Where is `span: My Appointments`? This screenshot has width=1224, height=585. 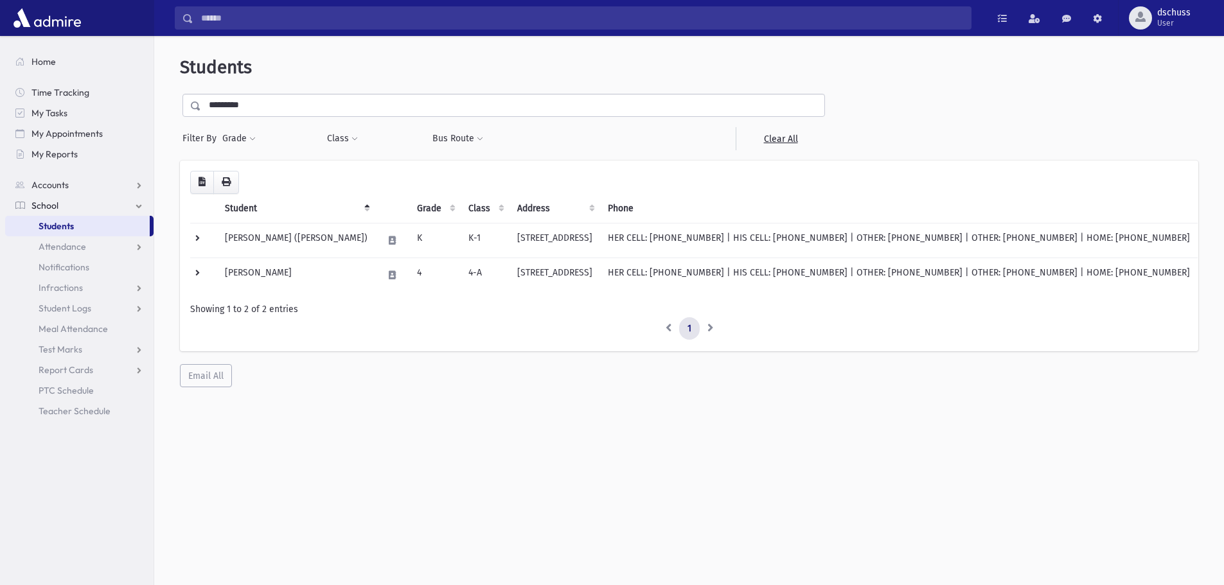
span: My Appointments is located at coordinates (67, 134).